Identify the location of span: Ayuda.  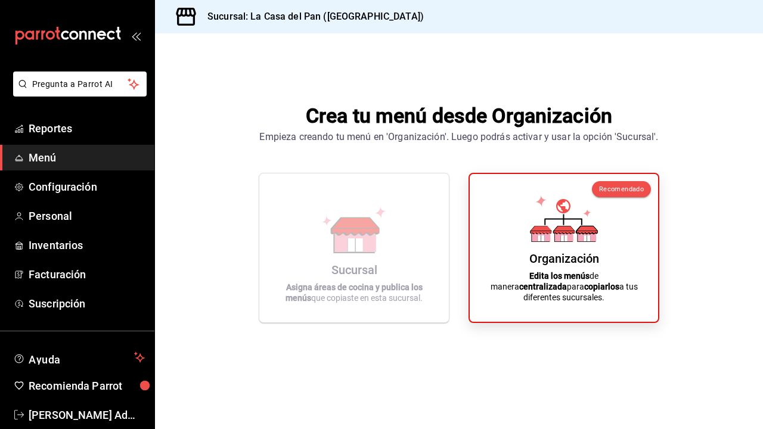
(79, 358).